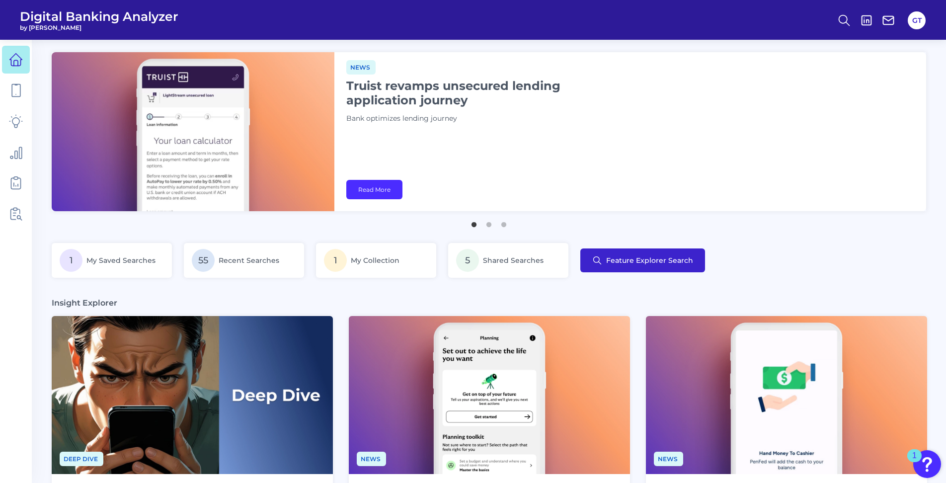  What do you see at coordinates (81, 458) in the screenshot?
I see `span: Deep dive` at bounding box center [81, 458].